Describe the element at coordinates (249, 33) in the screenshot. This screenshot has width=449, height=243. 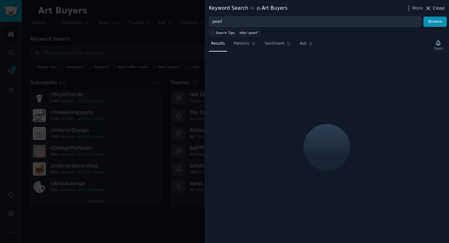
I see `div: title:"pearl"` at that location.